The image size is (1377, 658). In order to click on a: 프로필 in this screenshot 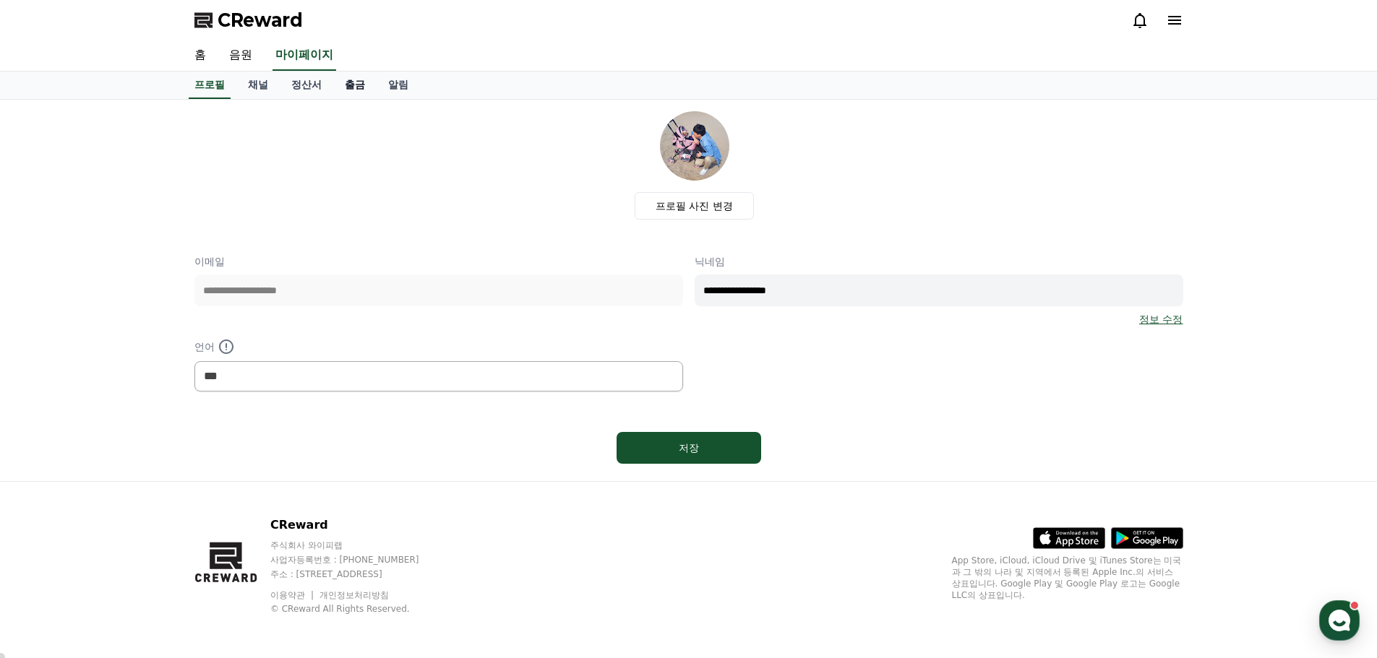, I will do `click(210, 85)`.